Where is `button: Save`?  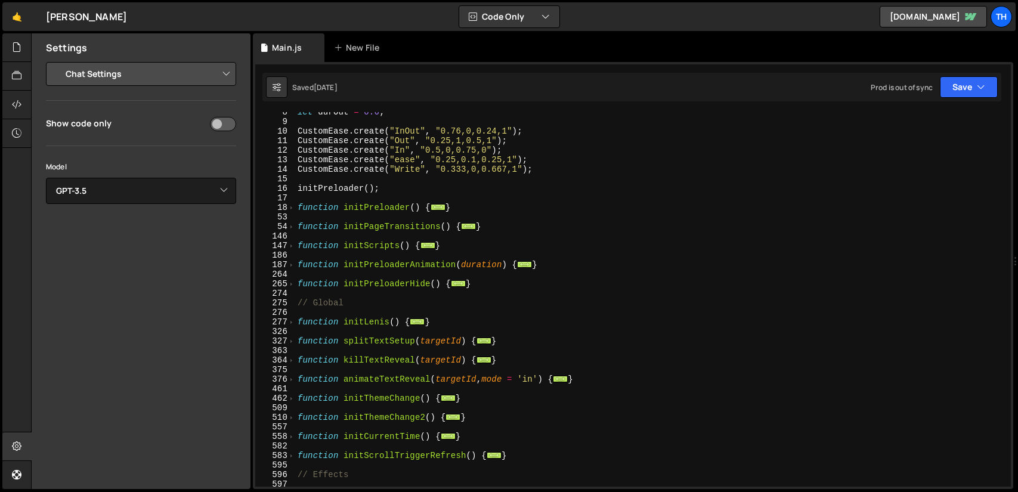
button: Save is located at coordinates (968, 87).